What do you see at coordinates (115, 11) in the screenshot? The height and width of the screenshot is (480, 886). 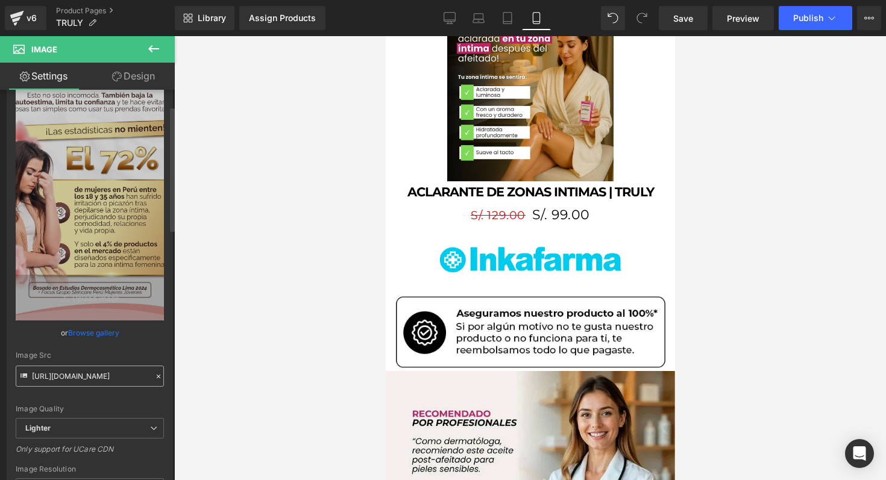 I see `a: Product Pages` at bounding box center [115, 11].